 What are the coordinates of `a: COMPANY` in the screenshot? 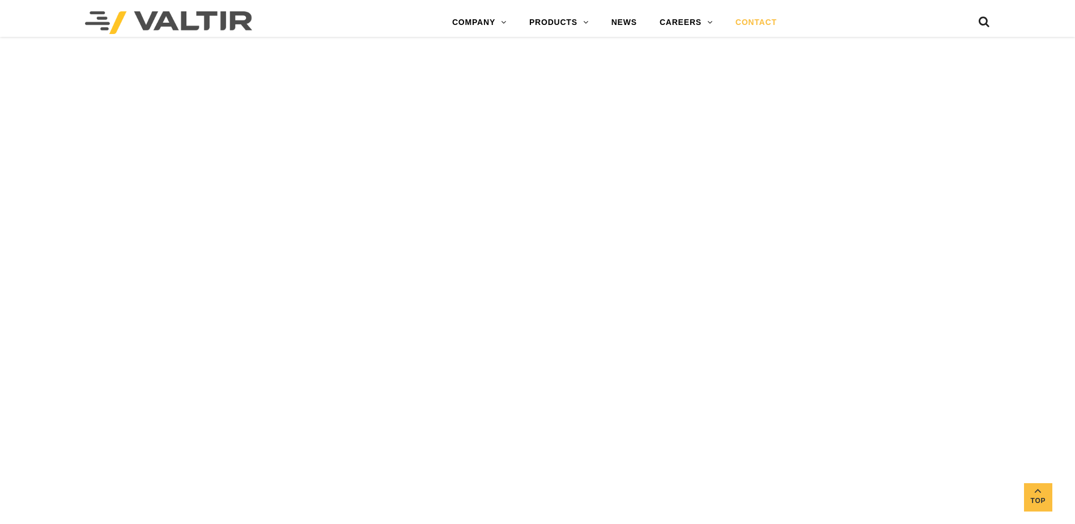 It's located at (479, 23).